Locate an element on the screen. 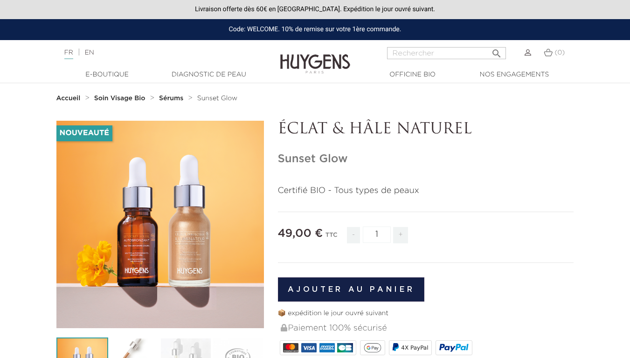 The height and width of the screenshot is (358, 630). img: google_pay is located at coordinates (372, 348).